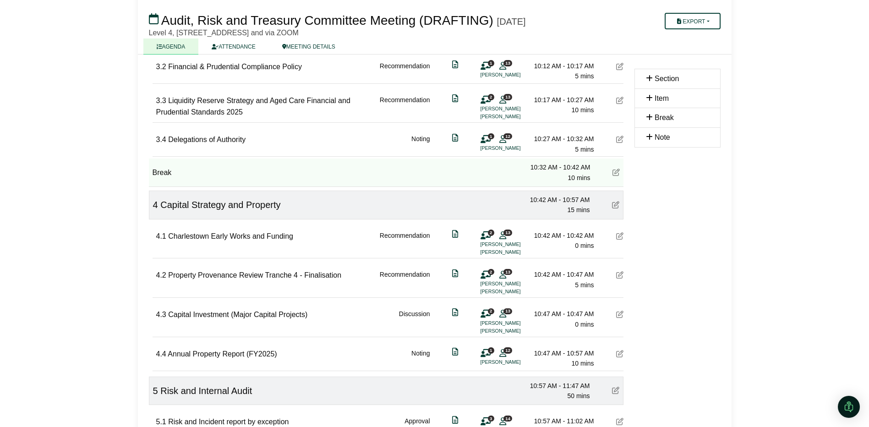  I want to click on span: Financial & Prudential Compliance Policy, so click(235, 66).